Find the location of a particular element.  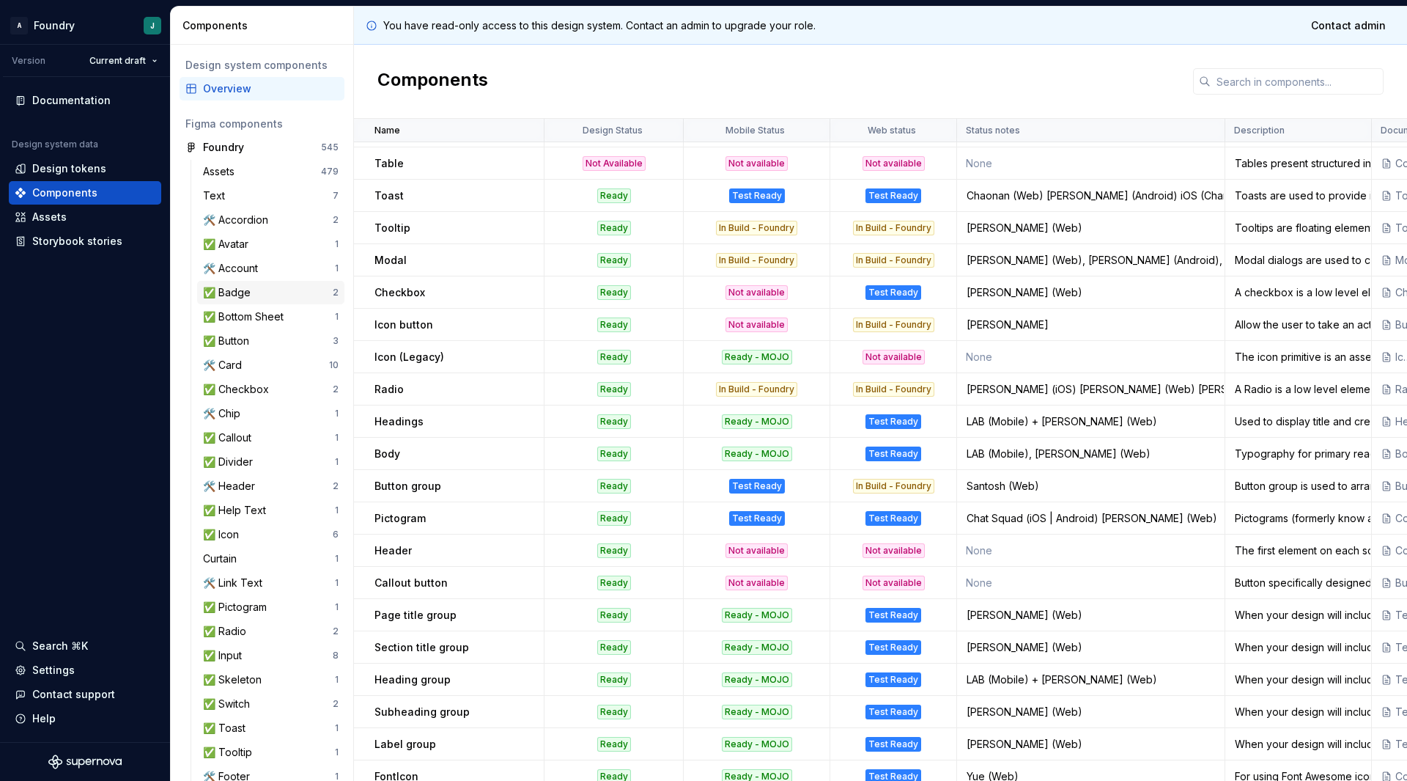

div: 2 is located at coordinates (336, 631).